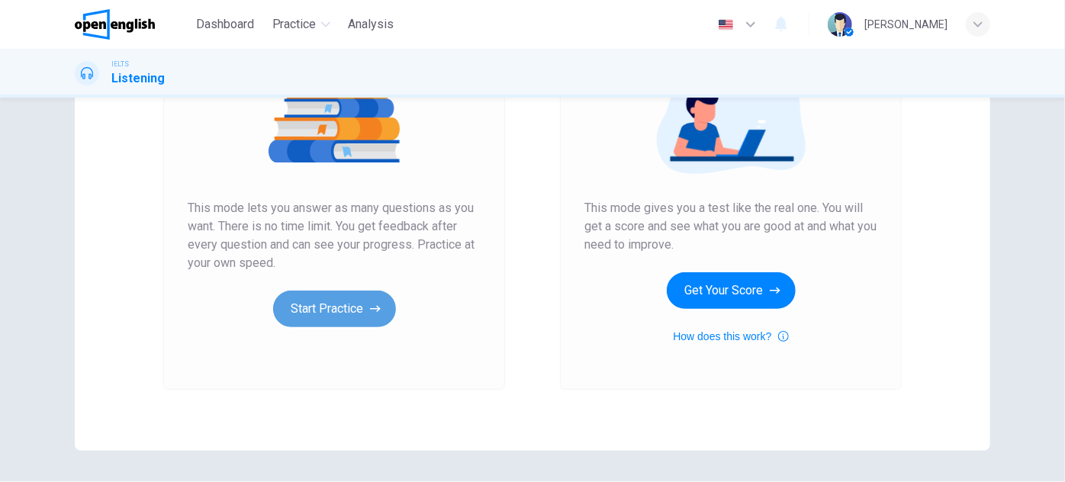 The image size is (1065, 482). Describe the element at coordinates (731, 291) in the screenshot. I see `button: Get Your Score` at that location.